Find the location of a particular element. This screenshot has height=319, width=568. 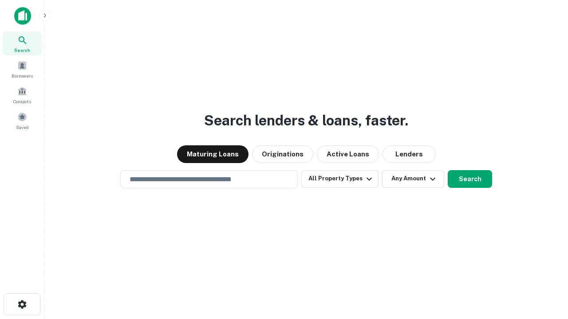

button: Maturing Loans is located at coordinates (212, 154).